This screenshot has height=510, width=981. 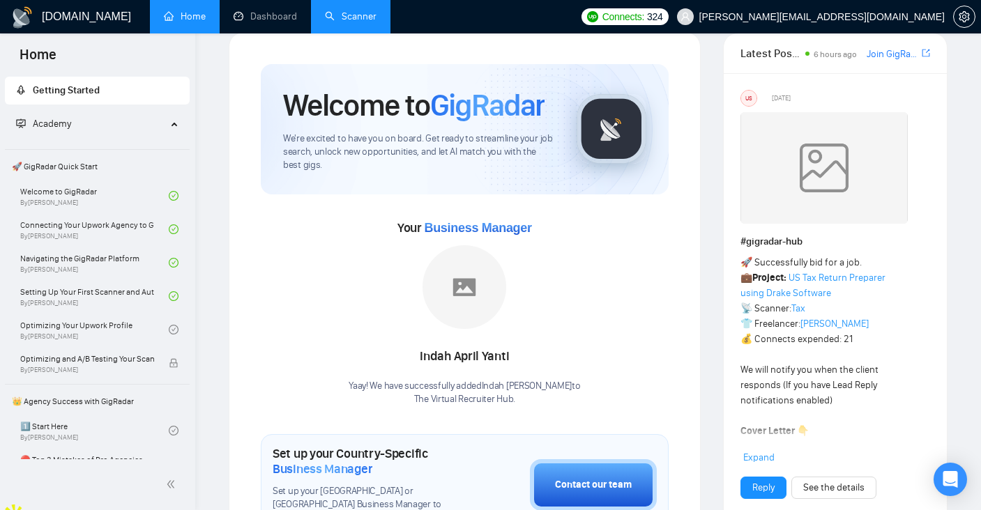 What do you see at coordinates (592, 17) in the screenshot?
I see `img: upwork-logo.png` at bounding box center [592, 17].